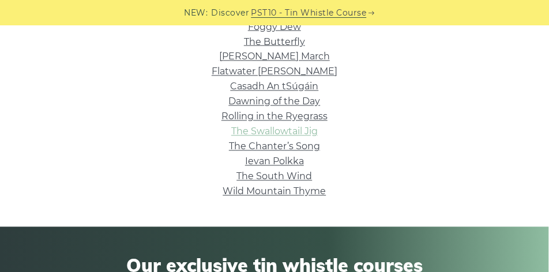 The width and height of the screenshot is (549, 272). Describe the element at coordinates (230, 13) in the screenshot. I see `span: Discover` at that location.